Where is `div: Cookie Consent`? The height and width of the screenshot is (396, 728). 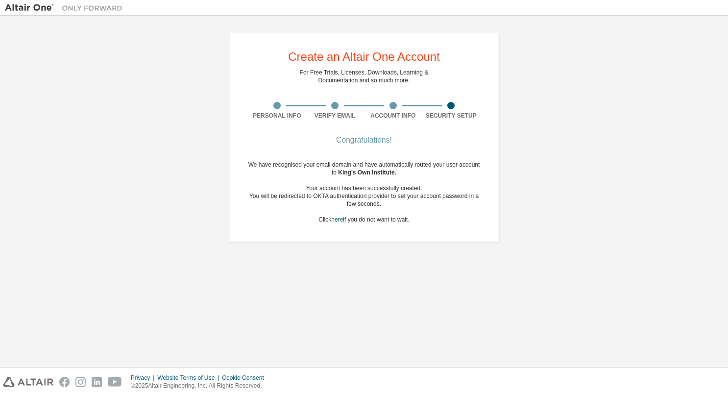
div: Cookie Consent is located at coordinates (245, 378).